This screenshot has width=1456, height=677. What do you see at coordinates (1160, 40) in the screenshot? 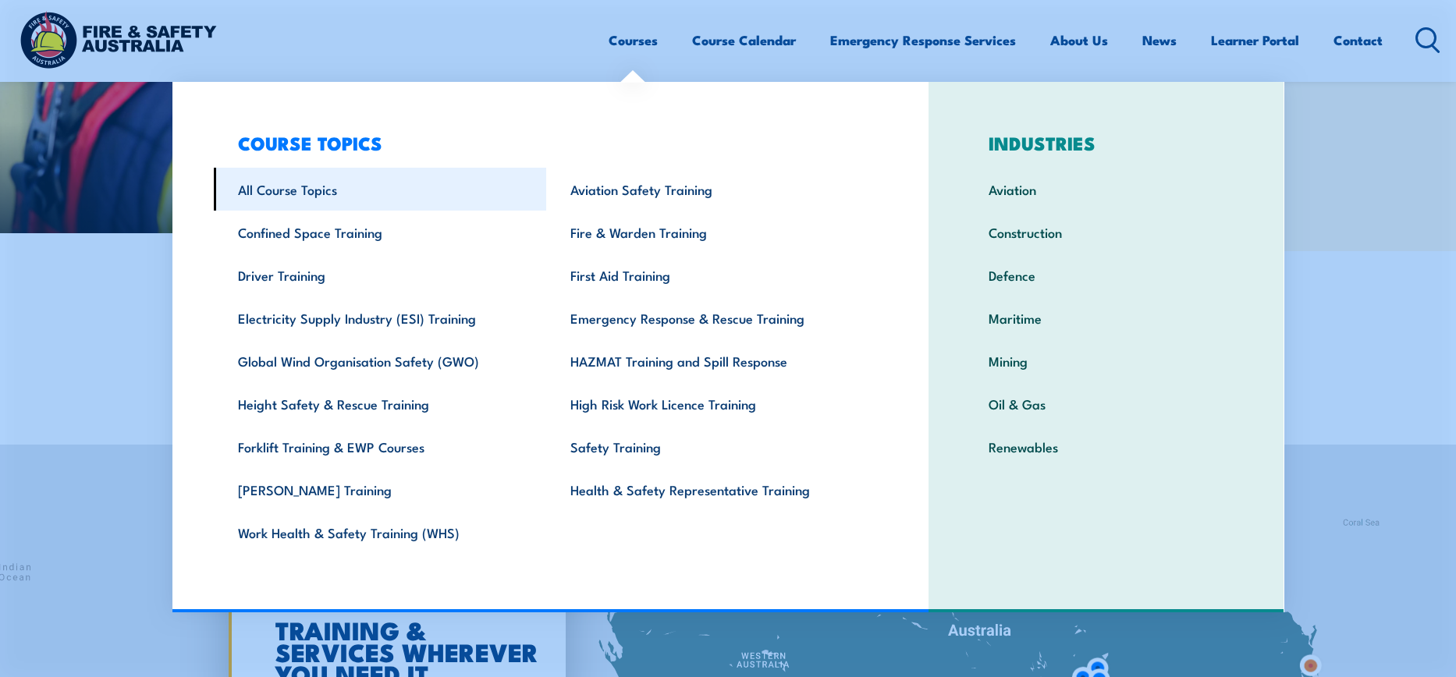
I see `a: News` at bounding box center [1160, 40].